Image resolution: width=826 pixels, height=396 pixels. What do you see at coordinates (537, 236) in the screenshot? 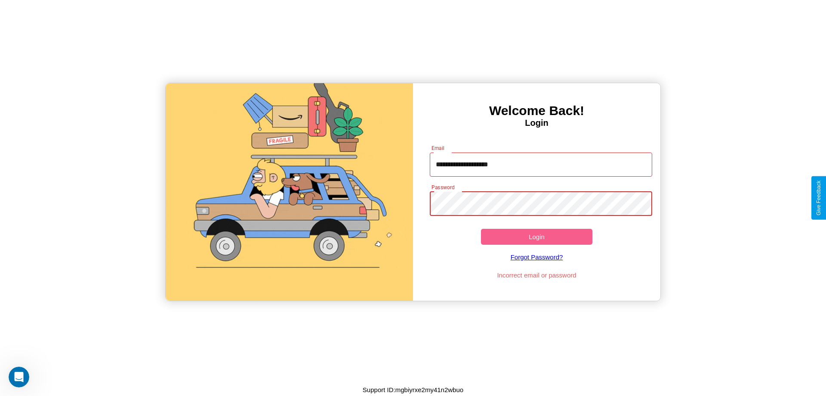
I see `button: Login` at bounding box center [537, 236].